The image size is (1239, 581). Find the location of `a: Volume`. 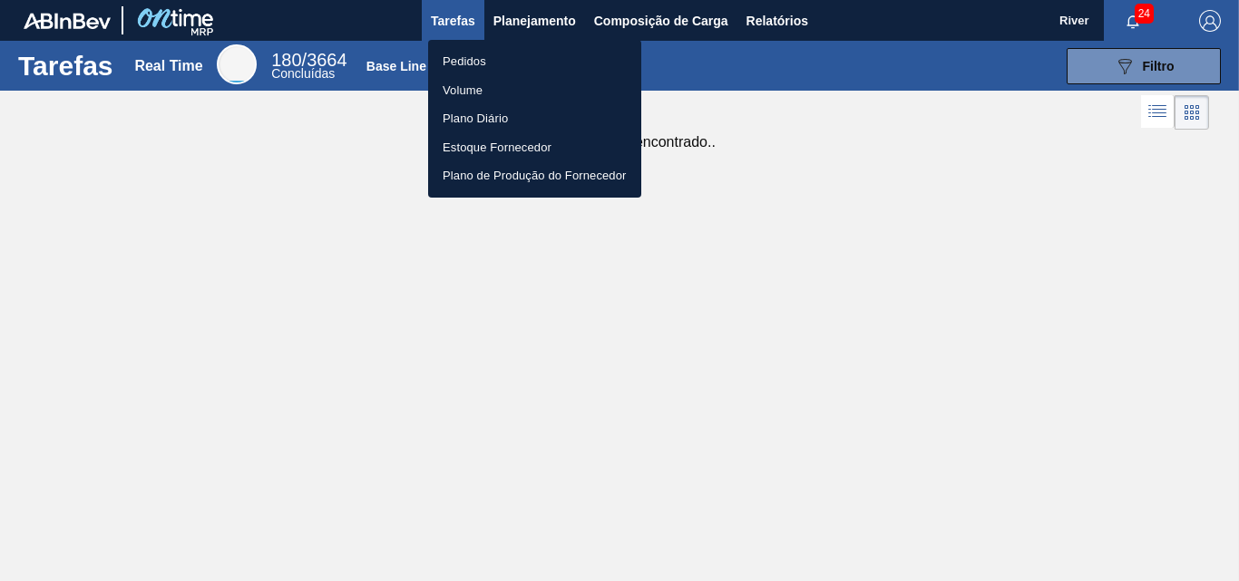

a: Volume is located at coordinates (534, 91).